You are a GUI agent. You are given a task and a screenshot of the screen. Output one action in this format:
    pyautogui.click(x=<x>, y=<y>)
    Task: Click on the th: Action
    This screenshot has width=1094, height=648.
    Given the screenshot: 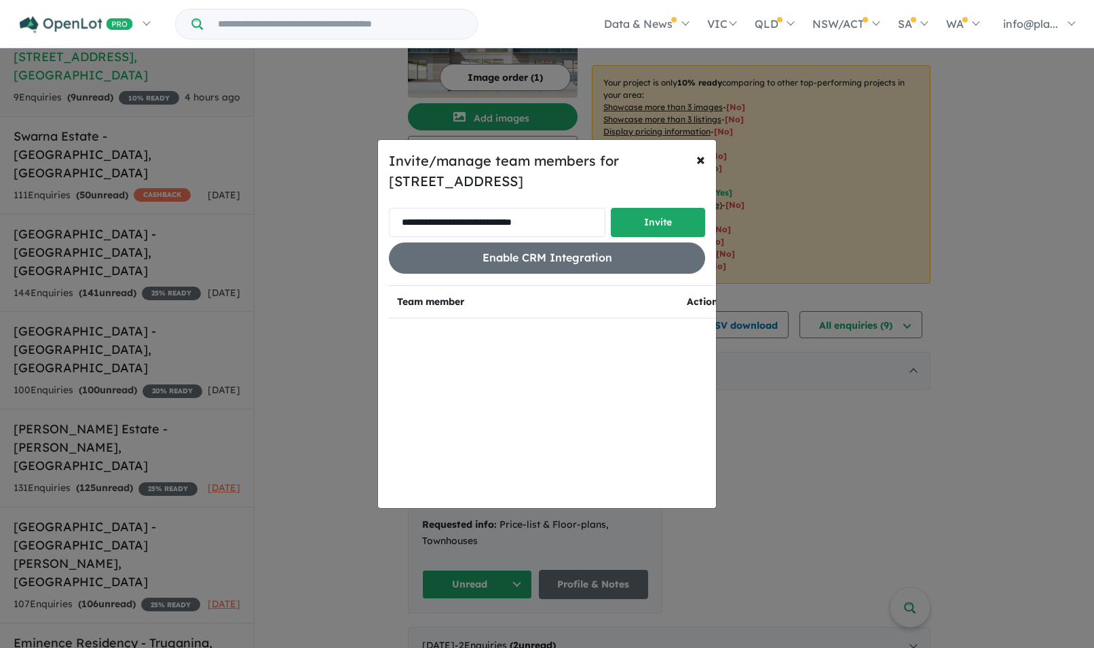 What is the action you would take?
    pyautogui.click(x=702, y=301)
    